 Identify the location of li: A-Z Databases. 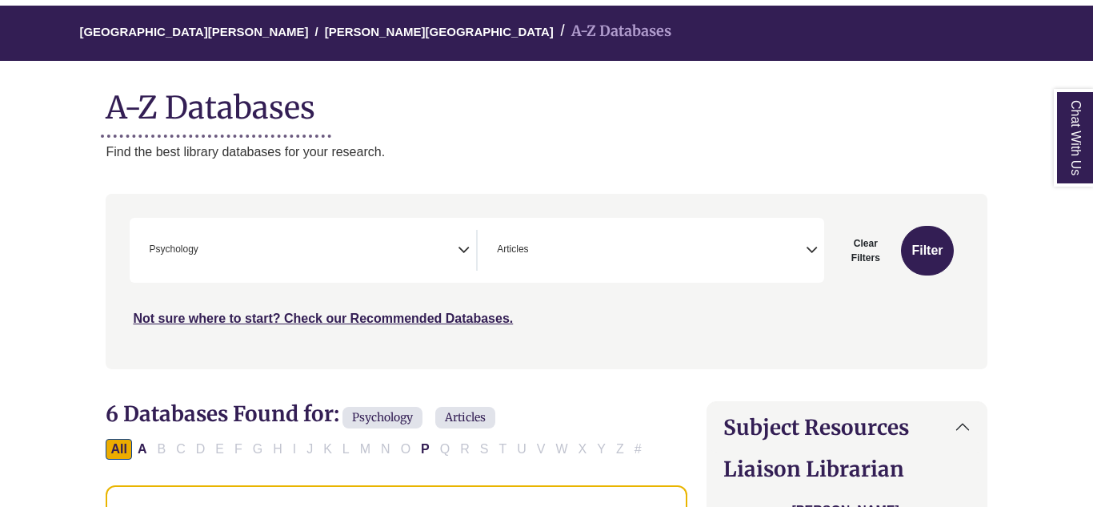
(612, 31).